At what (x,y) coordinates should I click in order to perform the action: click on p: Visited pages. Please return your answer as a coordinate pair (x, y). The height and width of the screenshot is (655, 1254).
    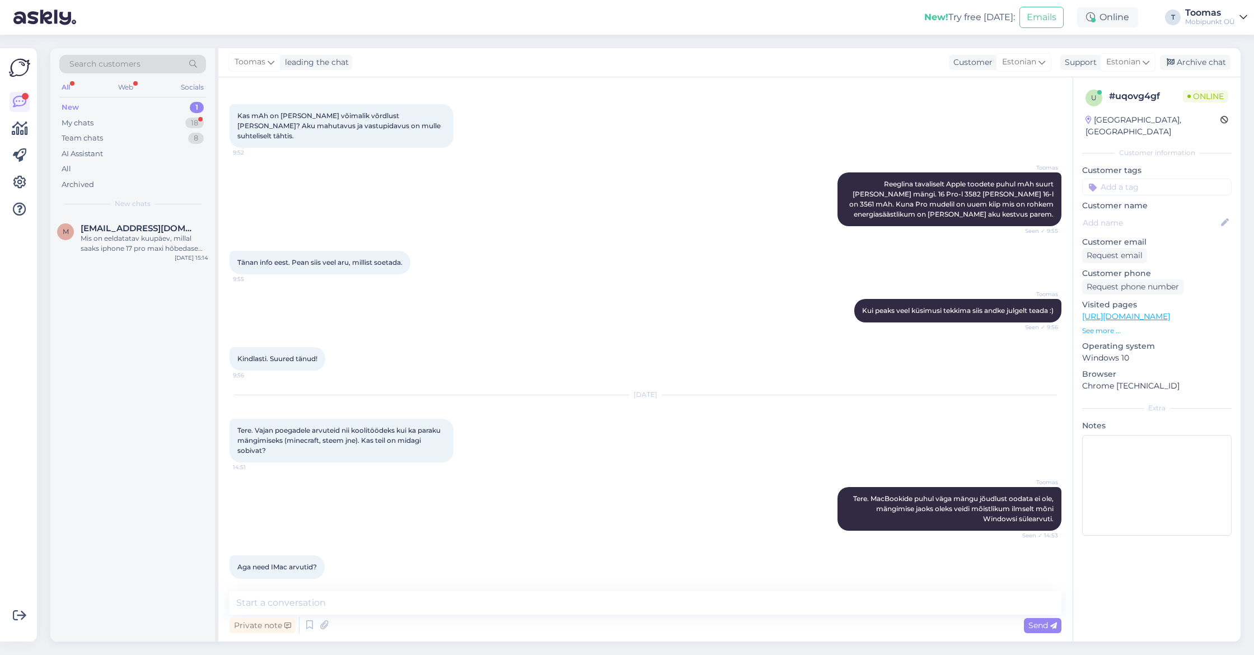
    Looking at the image, I should click on (1157, 305).